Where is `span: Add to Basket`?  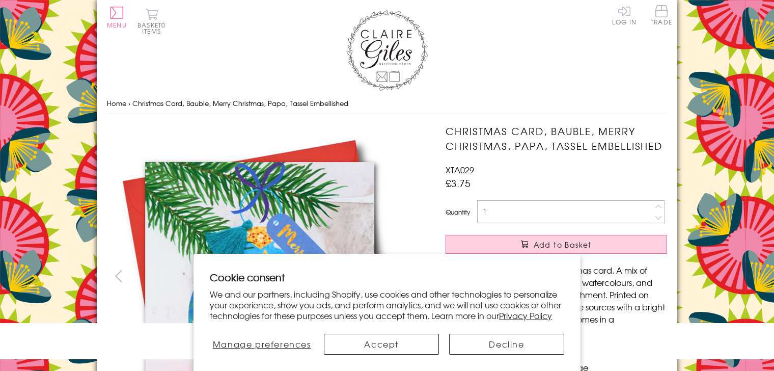
span: Add to Basket is located at coordinates (563, 244).